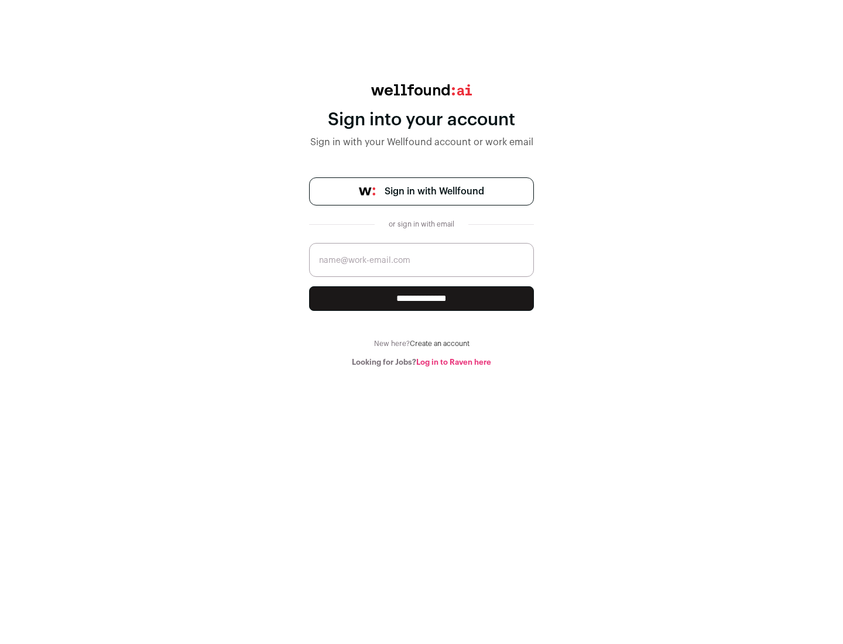  I want to click on div: Looking for Jobs?, so click(422, 362).